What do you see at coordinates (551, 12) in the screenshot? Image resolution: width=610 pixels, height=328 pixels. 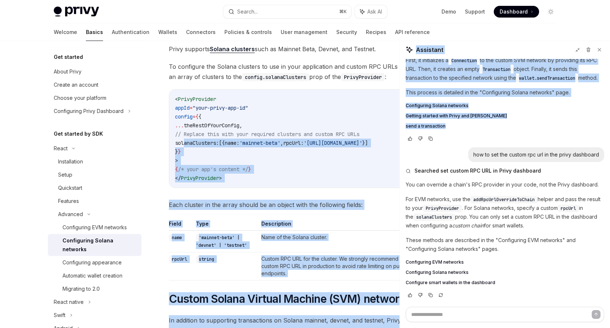 I see `button: Toggle dark mode` at bounding box center [551, 12].